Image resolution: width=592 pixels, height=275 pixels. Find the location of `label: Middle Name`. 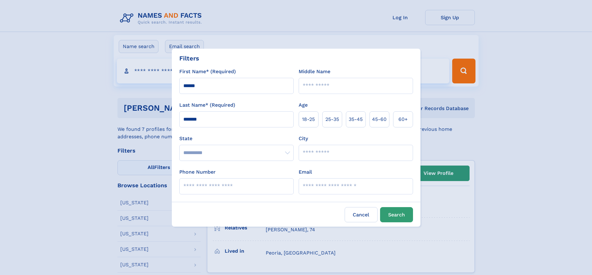

label: Middle Name is located at coordinates (314, 72).